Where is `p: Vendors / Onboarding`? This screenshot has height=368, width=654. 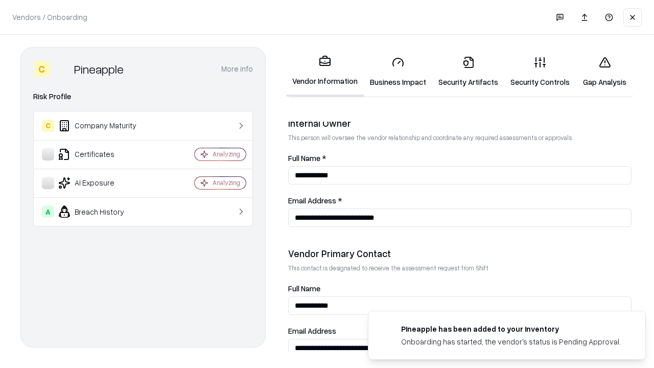 p: Vendors / Onboarding is located at coordinates (50, 17).